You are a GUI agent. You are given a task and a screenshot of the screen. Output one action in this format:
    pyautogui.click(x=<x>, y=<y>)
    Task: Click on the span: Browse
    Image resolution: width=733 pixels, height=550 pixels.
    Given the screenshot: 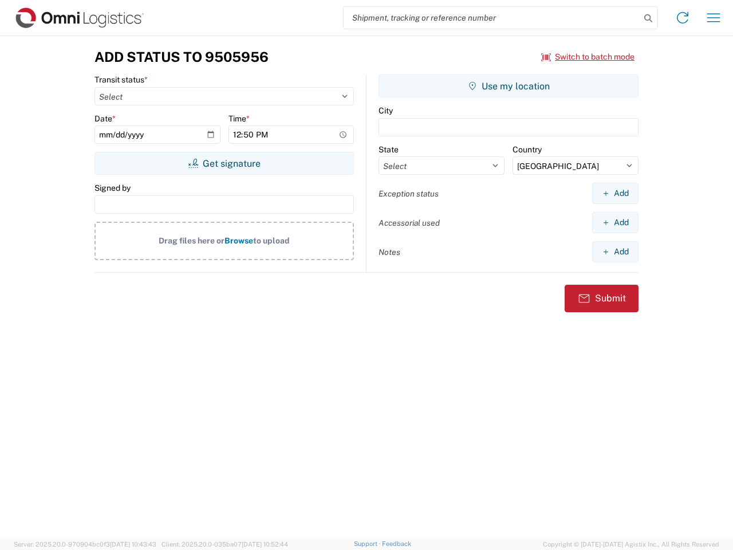 What is the action you would take?
    pyautogui.click(x=239, y=241)
    